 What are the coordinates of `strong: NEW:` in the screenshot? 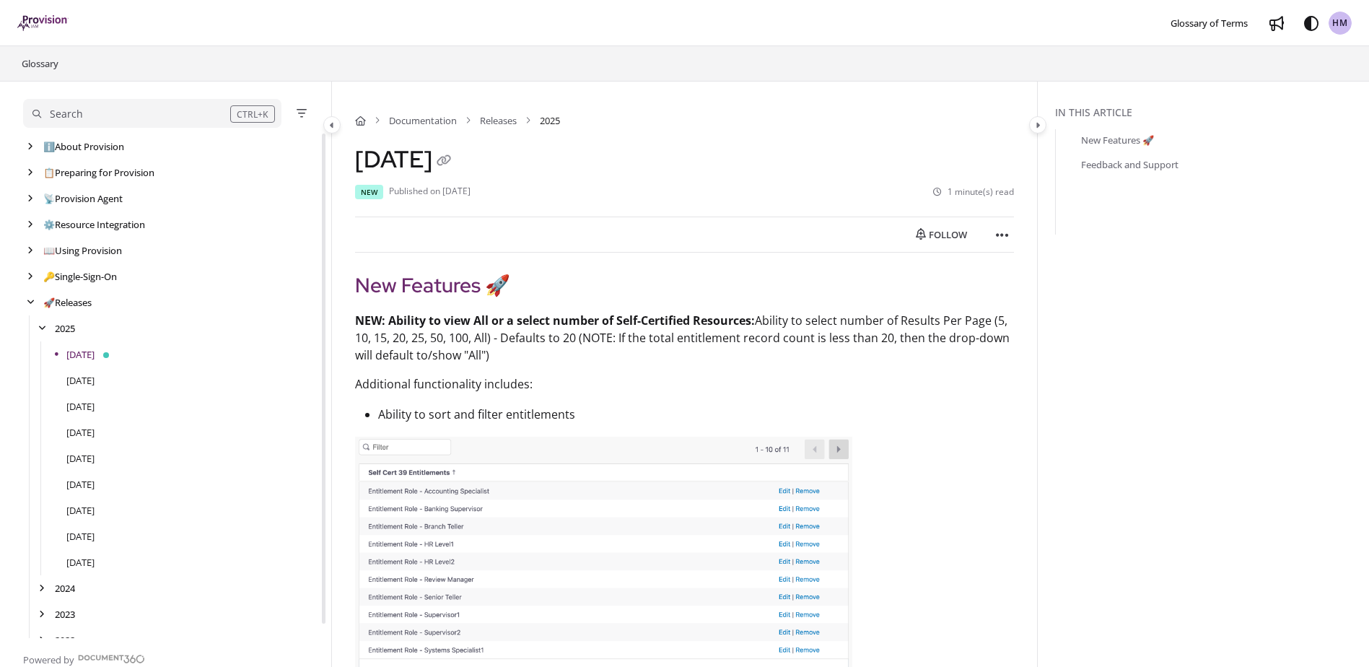 It's located at (370, 320).